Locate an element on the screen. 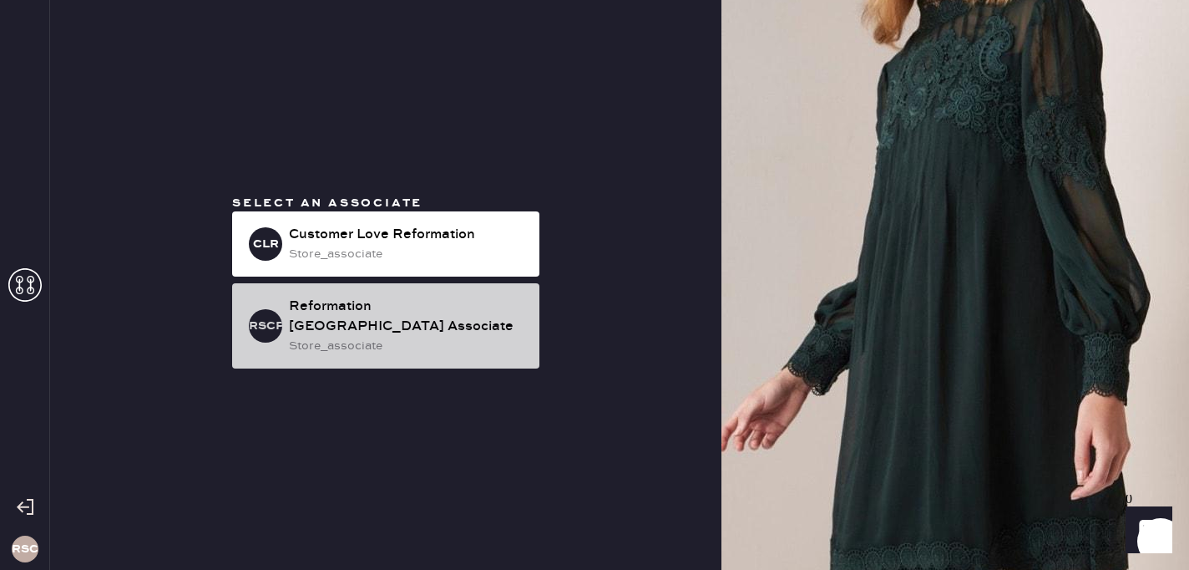 This screenshot has height=570, width=1189. span: Select an associate is located at coordinates (327, 203).